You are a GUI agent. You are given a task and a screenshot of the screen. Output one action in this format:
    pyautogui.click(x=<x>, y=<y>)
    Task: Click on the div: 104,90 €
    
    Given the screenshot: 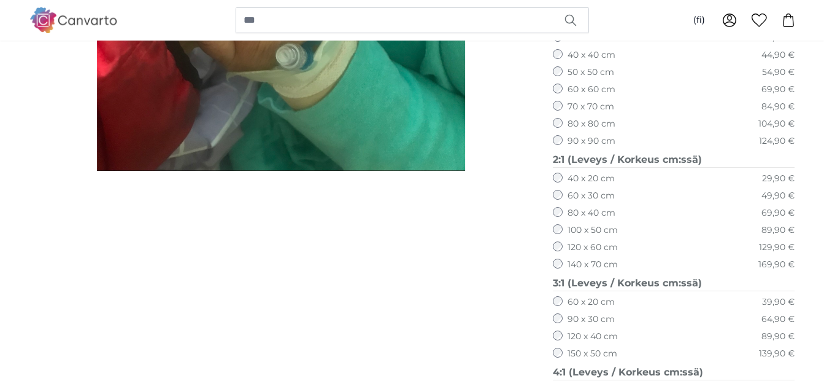 What is the action you would take?
    pyautogui.click(x=776, y=124)
    